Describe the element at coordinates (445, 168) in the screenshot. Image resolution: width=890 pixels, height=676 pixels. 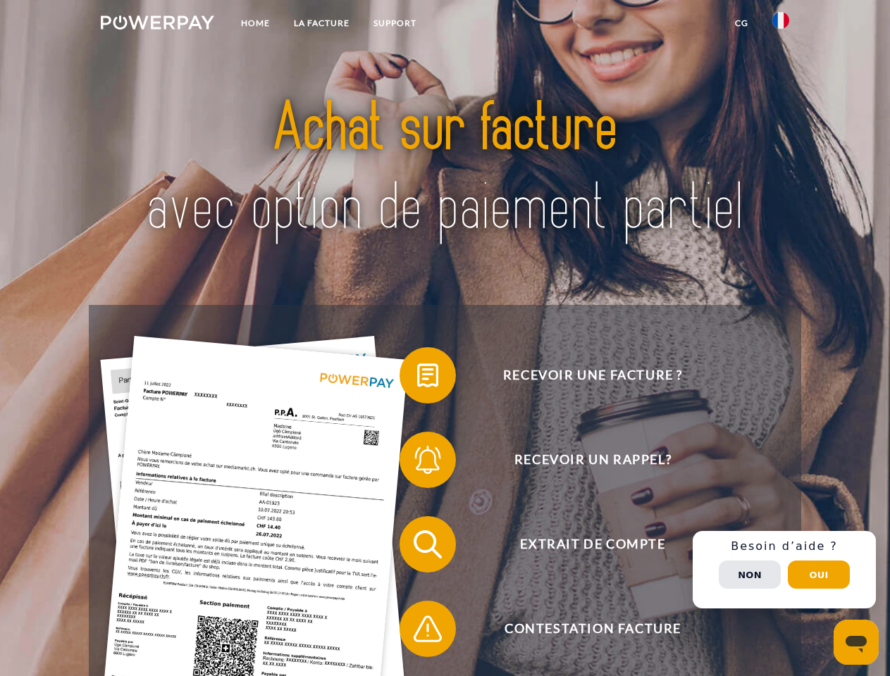
I see `img: title-powerpay_fr.svg` at that location.